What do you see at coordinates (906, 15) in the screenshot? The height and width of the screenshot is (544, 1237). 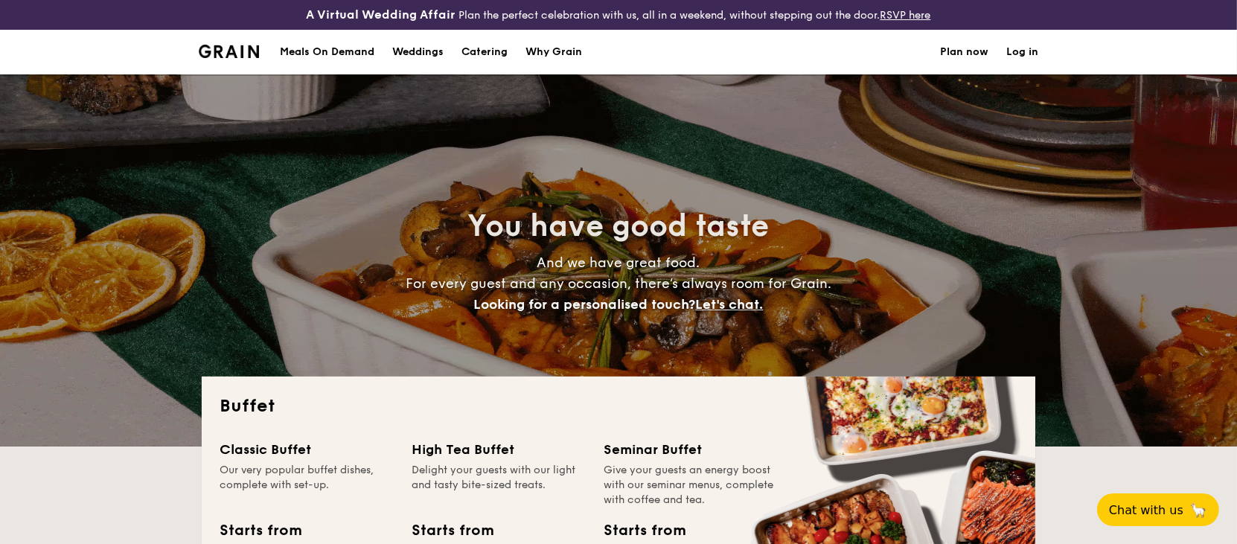 I see `a: RSVP here` at bounding box center [906, 15].